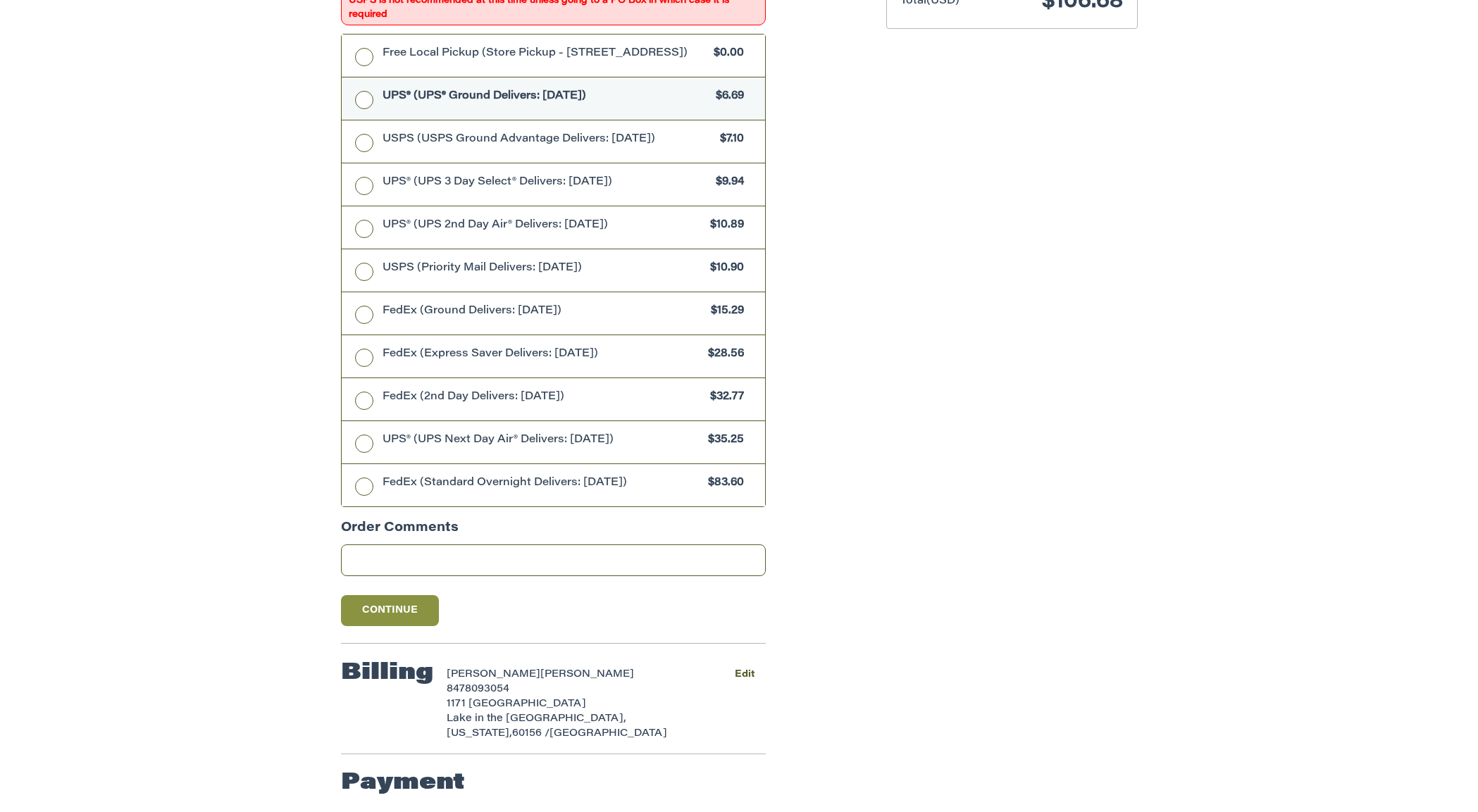 The width and height of the screenshot is (1478, 812). What do you see at coordinates (403, 783) in the screenshot?
I see `h2: Payment` at bounding box center [403, 783].